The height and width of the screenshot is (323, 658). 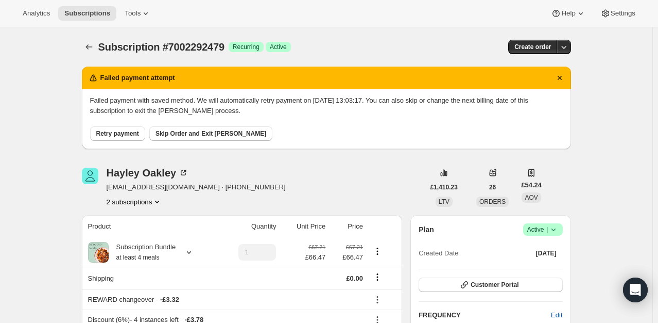 I want to click on span: Tools, so click(x=132, y=13).